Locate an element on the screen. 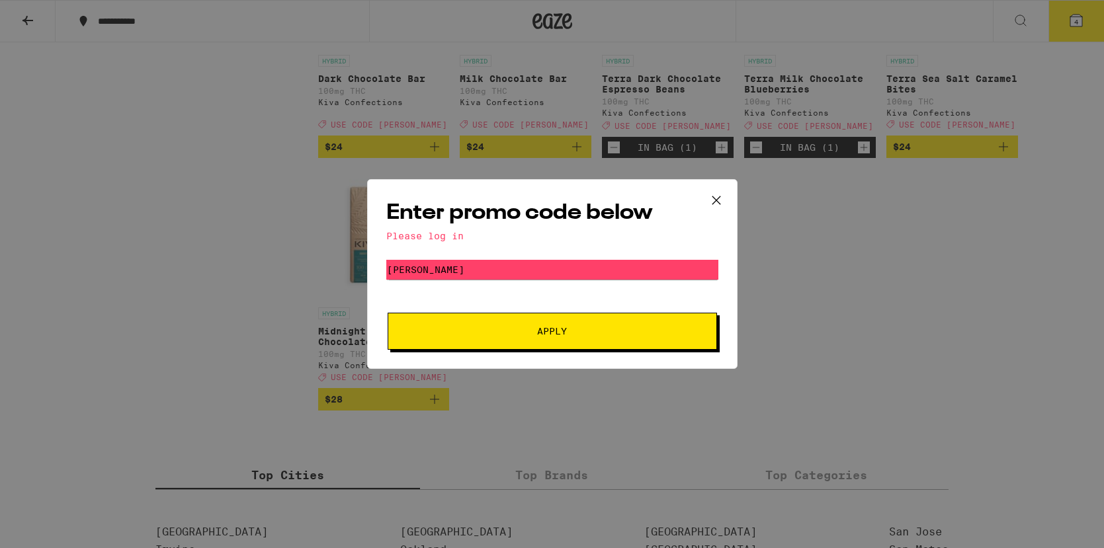 Image resolution: width=1104 pixels, height=548 pixels. input: Promo code is located at coordinates (552, 270).